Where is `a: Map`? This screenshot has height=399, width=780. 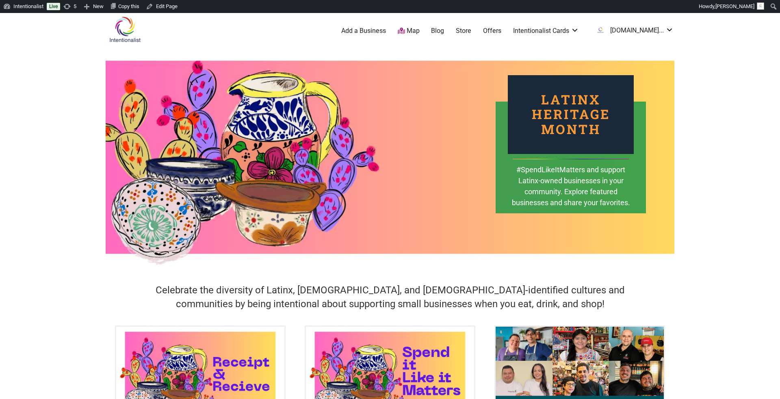 a: Map is located at coordinates (409, 31).